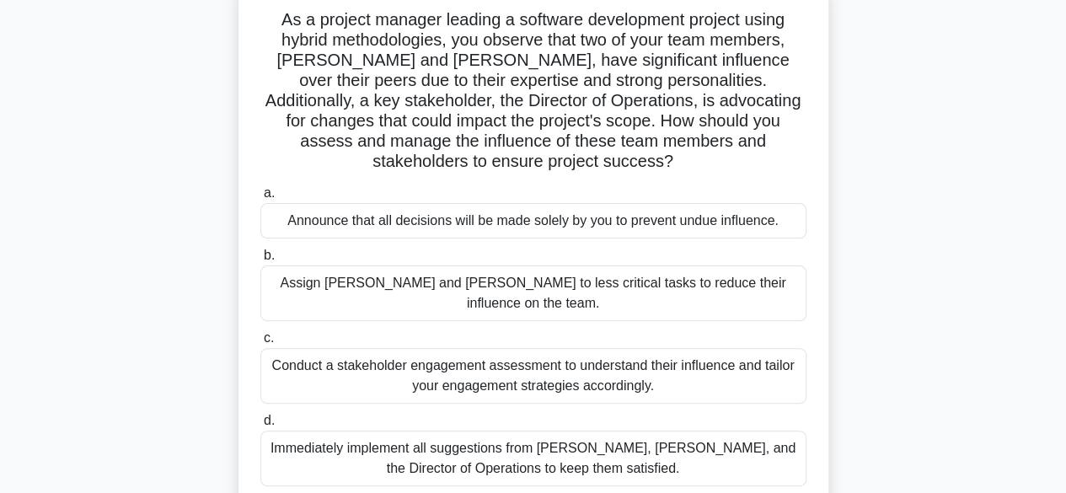  What do you see at coordinates (269, 337) in the screenshot?
I see `span: c.` at bounding box center [269, 337].